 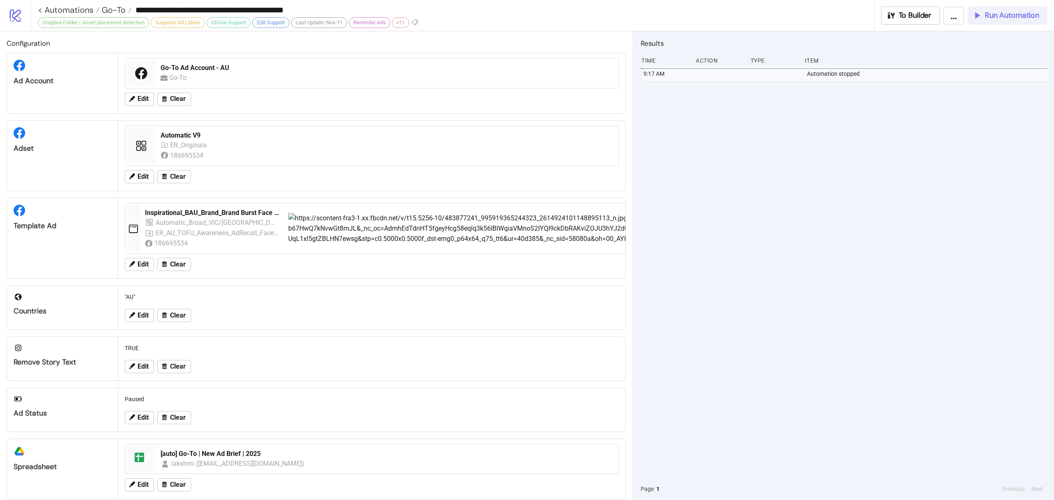 I want to click on div: ER_Originals, so click(x=189, y=145).